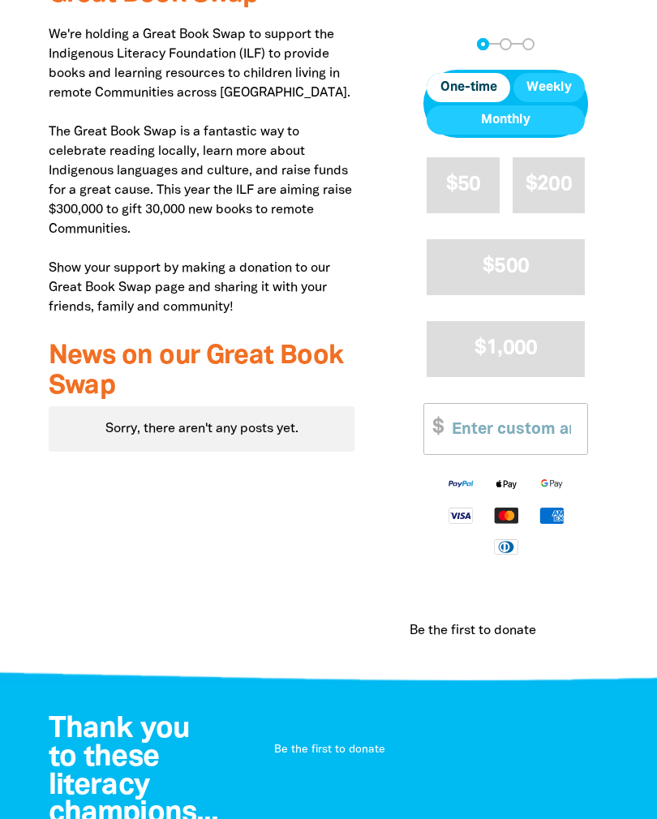  What do you see at coordinates (469, 88) in the screenshot?
I see `span: One-time` at bounding box center [469, 88].